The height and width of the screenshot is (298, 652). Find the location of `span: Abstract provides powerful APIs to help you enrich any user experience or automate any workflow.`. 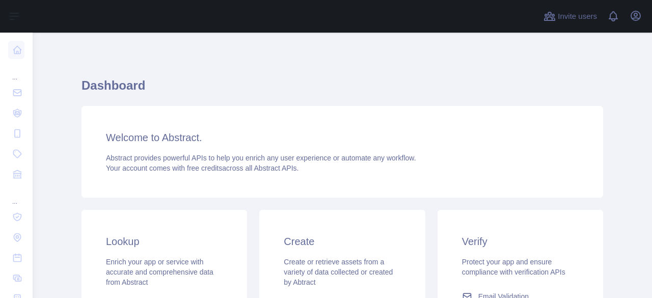

span: Abstract provides powerful APIs to help you enrich any user experience or automate any workflow. is located at coordinates (261, 158).